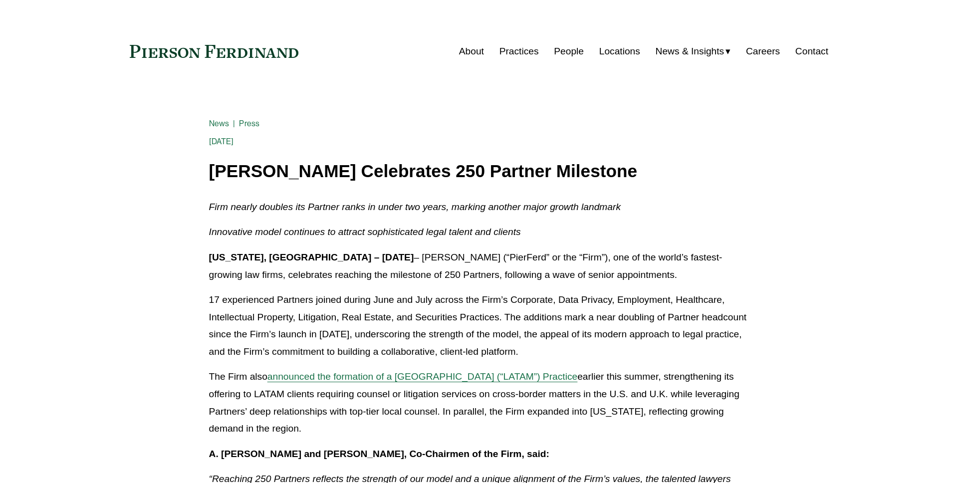 The width and height of the screenshot is (958, 483). What do you see at coordinates (763, 51) in the screenshot?
I see `a: Careers` at bounding box center [763, 51].